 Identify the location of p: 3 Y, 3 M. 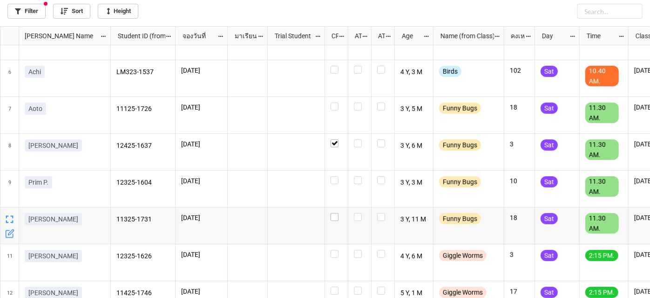
(414, 183).